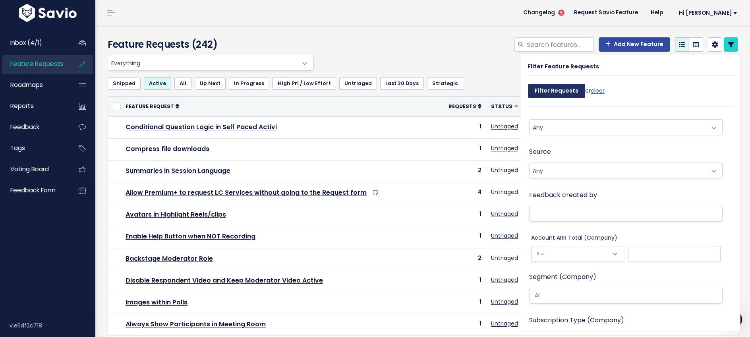  Describe the element at coordinates (304, 83) in the screenshot. I see `a: High Pri / Low Effort` at that location.